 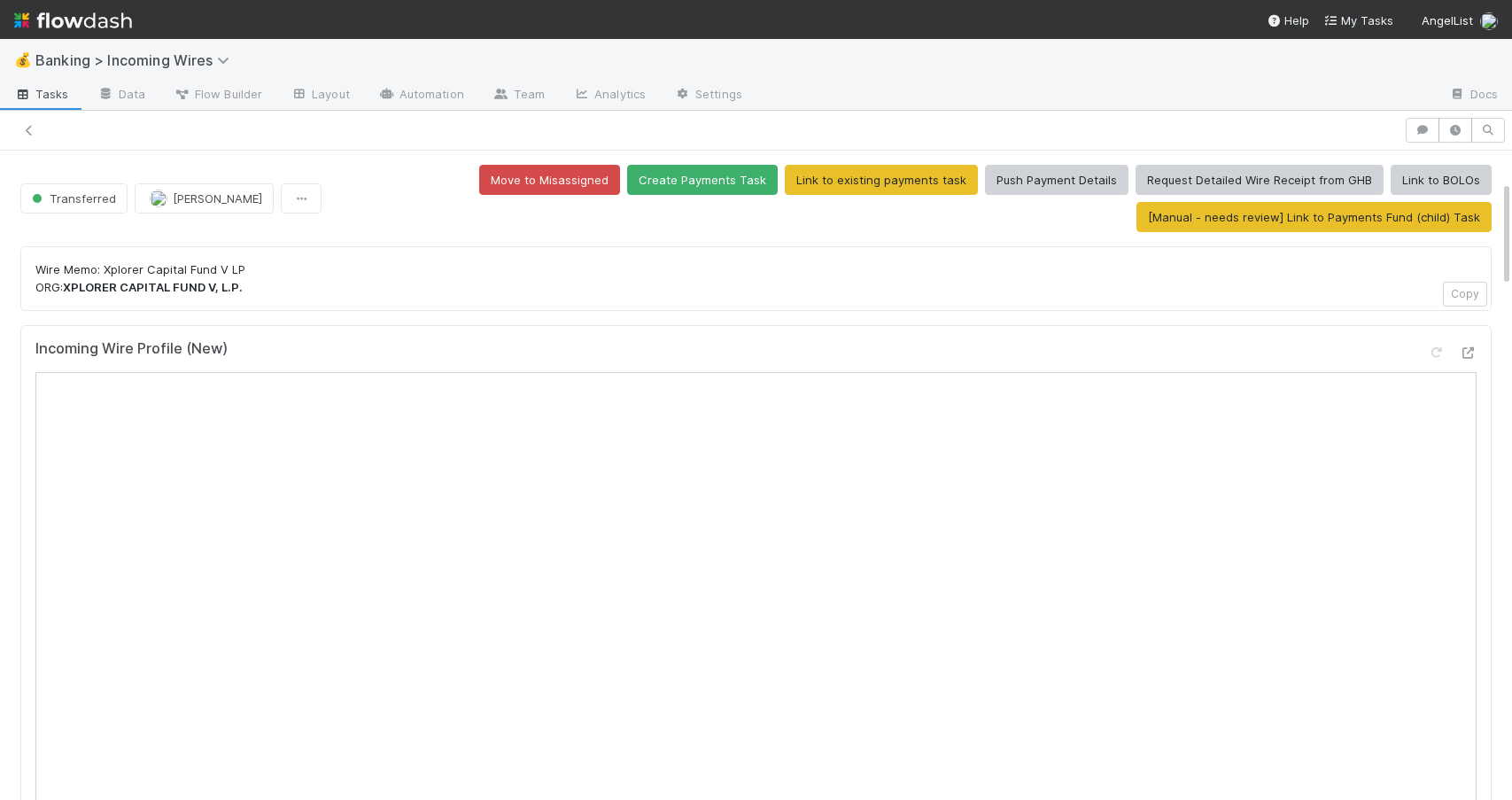 I want to click on button: Transferred, so click(x=74, y=199).